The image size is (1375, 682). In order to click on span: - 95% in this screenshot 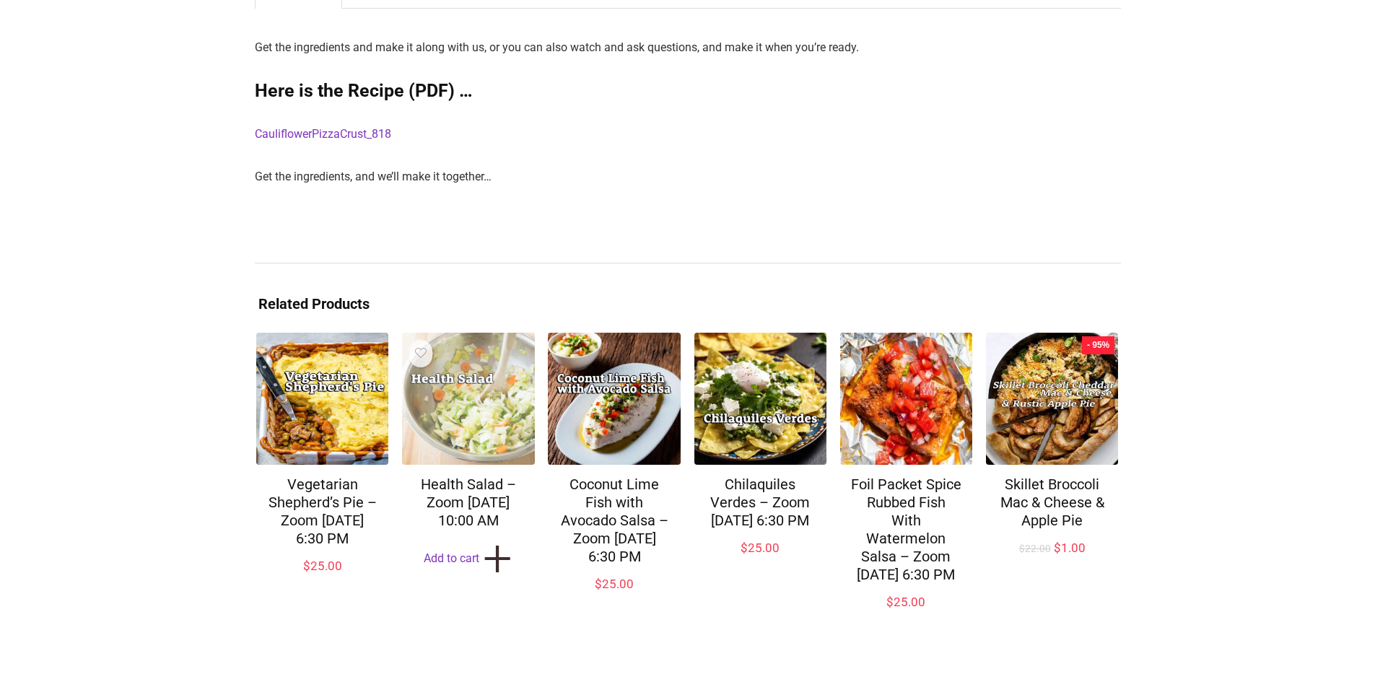, I will do `click(1098, 345)`.